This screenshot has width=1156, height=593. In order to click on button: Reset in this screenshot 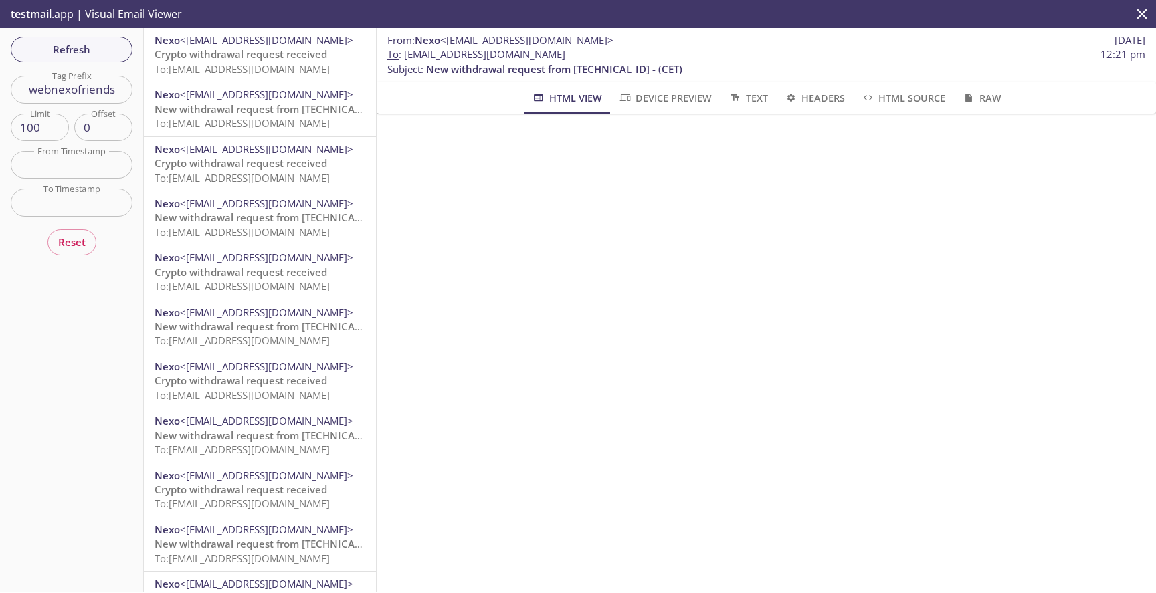, I will do `click(72, 242)`.